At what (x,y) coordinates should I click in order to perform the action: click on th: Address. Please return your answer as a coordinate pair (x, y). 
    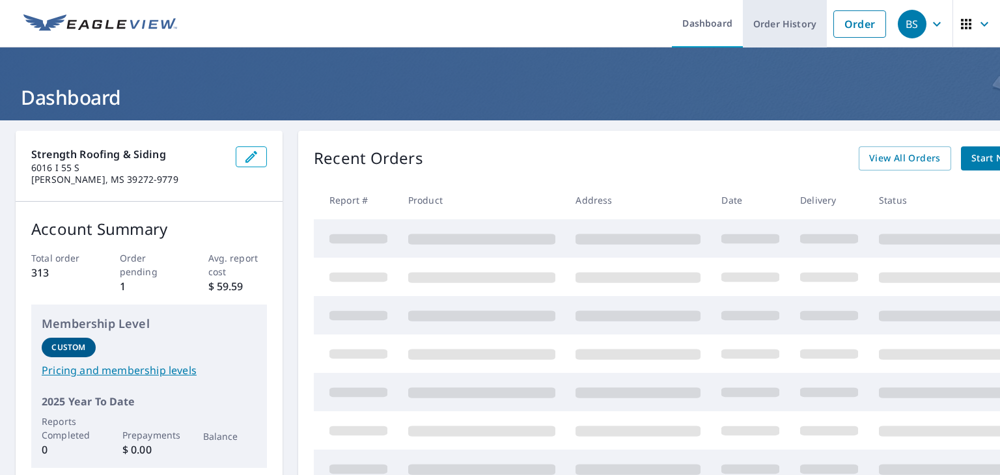
    Looking at the image, I should click on (638, 200).